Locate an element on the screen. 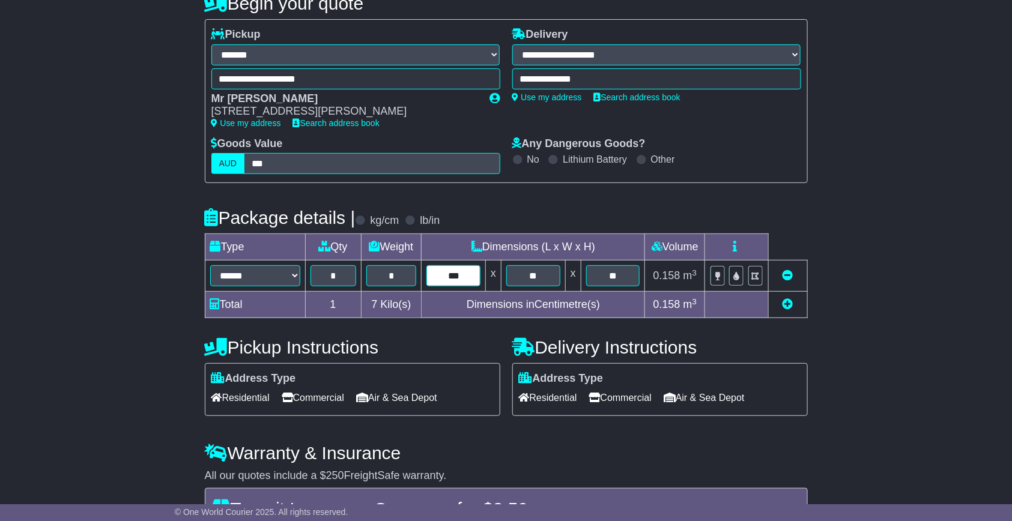 The height and width of the screenshot is (521, 1012). label: Goods Value is located at coordinates (247, 144).